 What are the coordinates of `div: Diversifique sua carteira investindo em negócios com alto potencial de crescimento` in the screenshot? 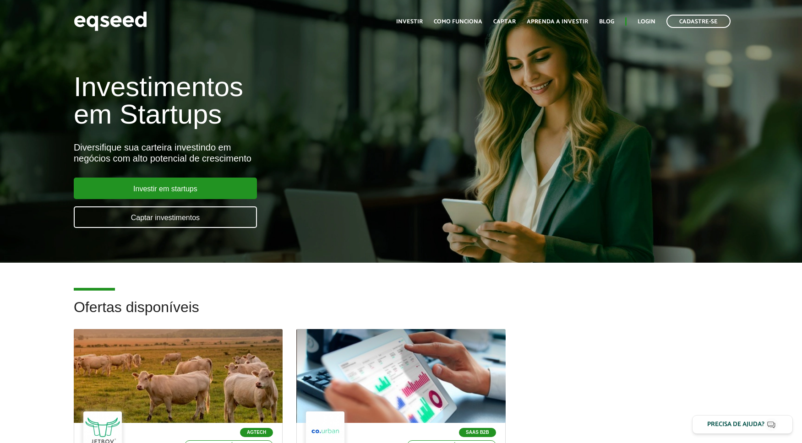 It's located at (267, 153).